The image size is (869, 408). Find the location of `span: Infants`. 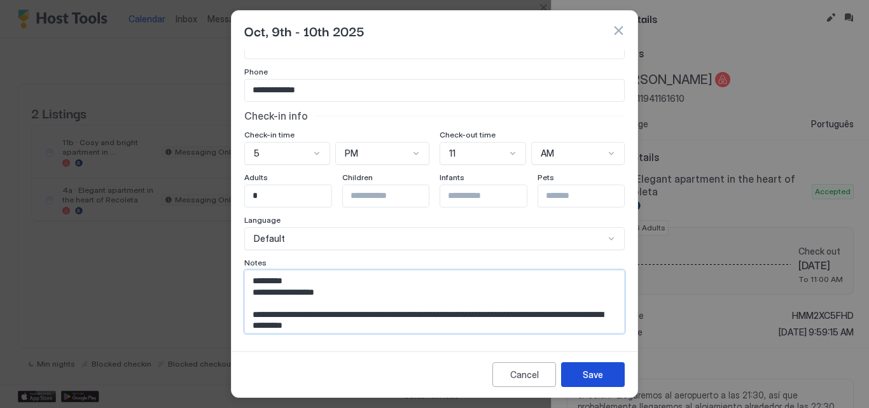

span: Infants is located at coordinates (452, 177).